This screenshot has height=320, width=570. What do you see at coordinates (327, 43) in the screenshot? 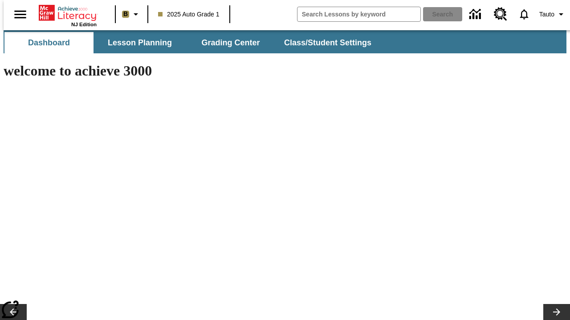
I see `span: Class/Student Settings` at bounding box center [327, 43].